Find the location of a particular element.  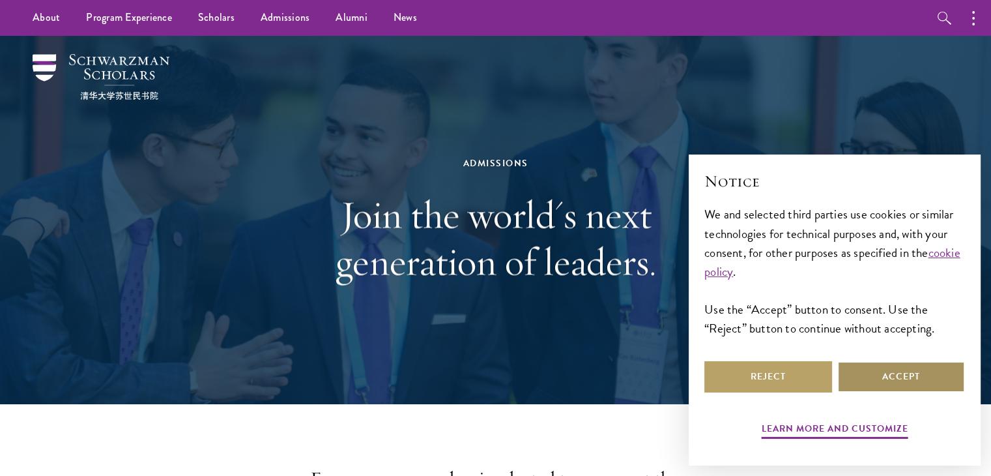

div: Admissions is located at coordinates (496, 163).